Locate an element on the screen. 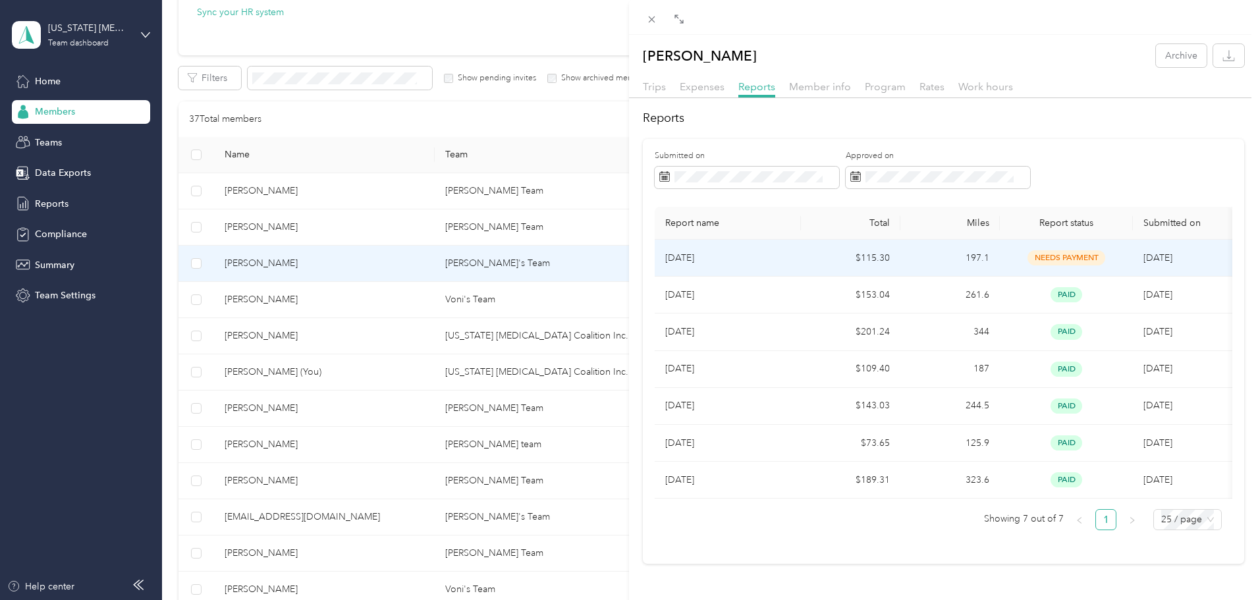 This screenshot has height=600, width=1258. button: Archive is located at coordinates (1181, 55).